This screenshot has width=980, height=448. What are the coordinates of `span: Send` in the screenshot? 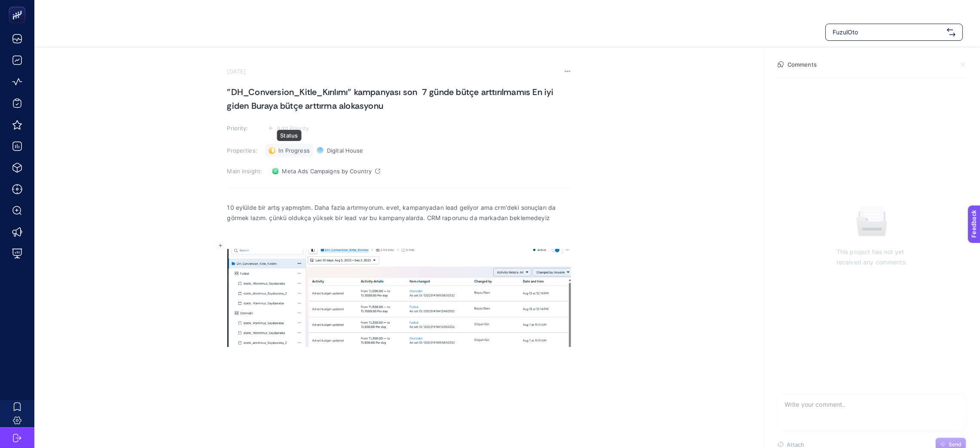 It's located at (956, 444).